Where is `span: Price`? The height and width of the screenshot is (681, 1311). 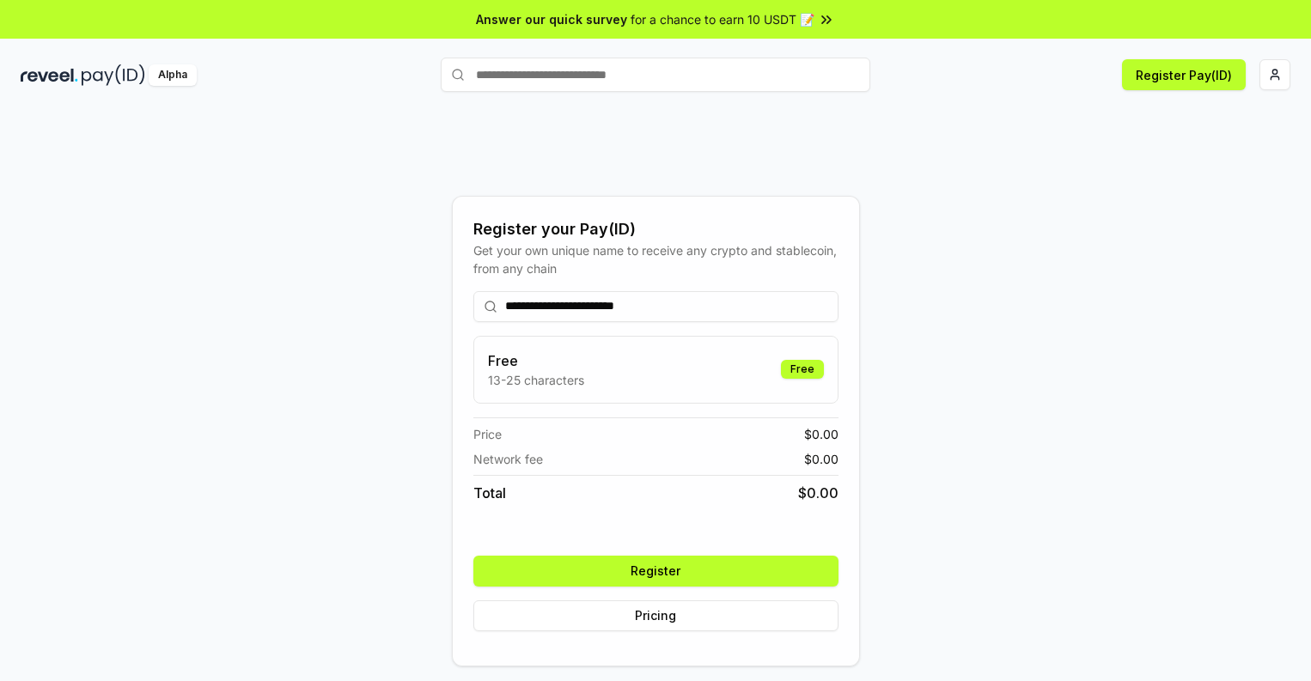
span: Price is located at coordinates (487, 434).